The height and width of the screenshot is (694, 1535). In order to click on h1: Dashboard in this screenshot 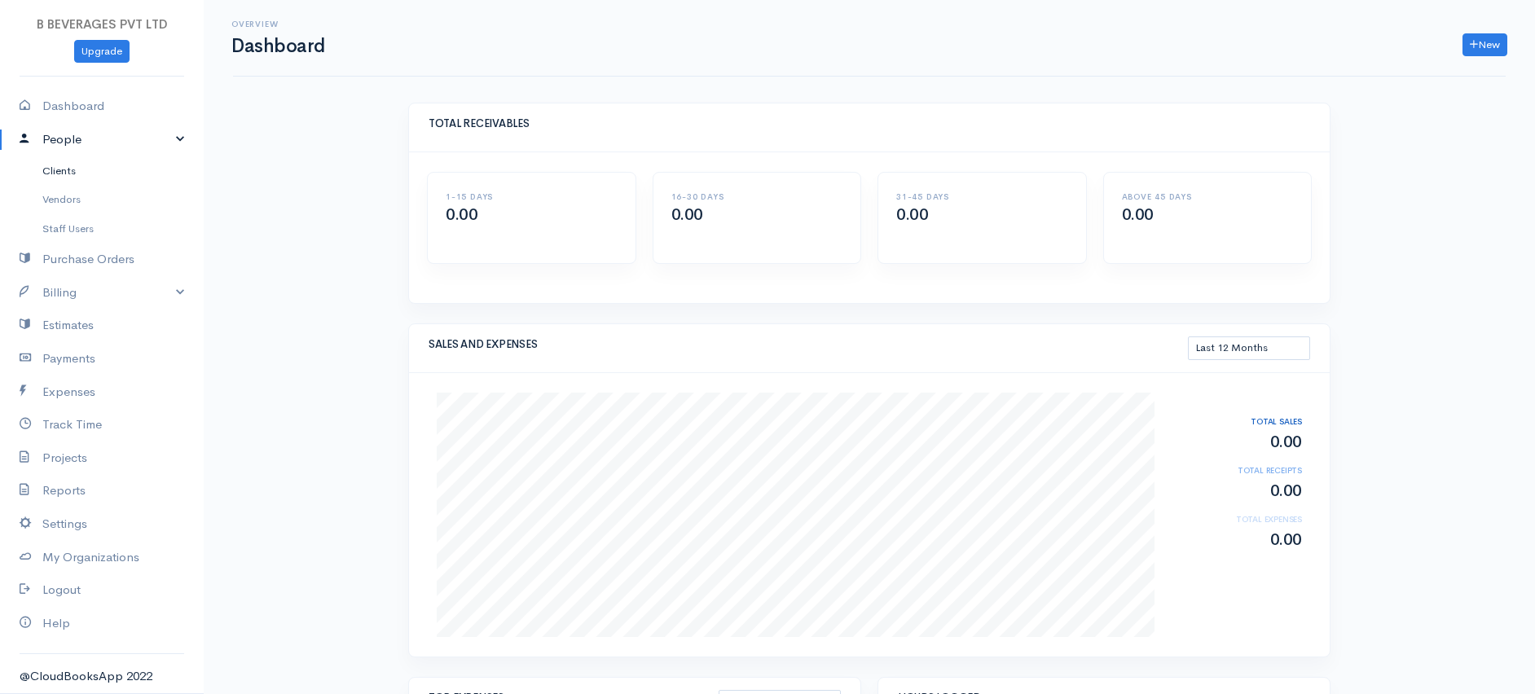, I will do `click(278, 46)`.